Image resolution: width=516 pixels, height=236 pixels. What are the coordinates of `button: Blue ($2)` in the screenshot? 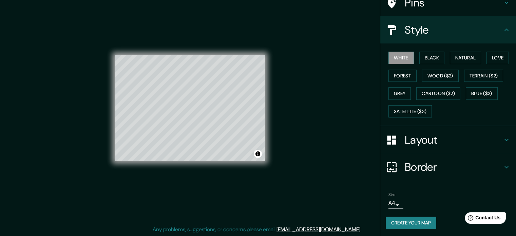 It's located at (482, 93).